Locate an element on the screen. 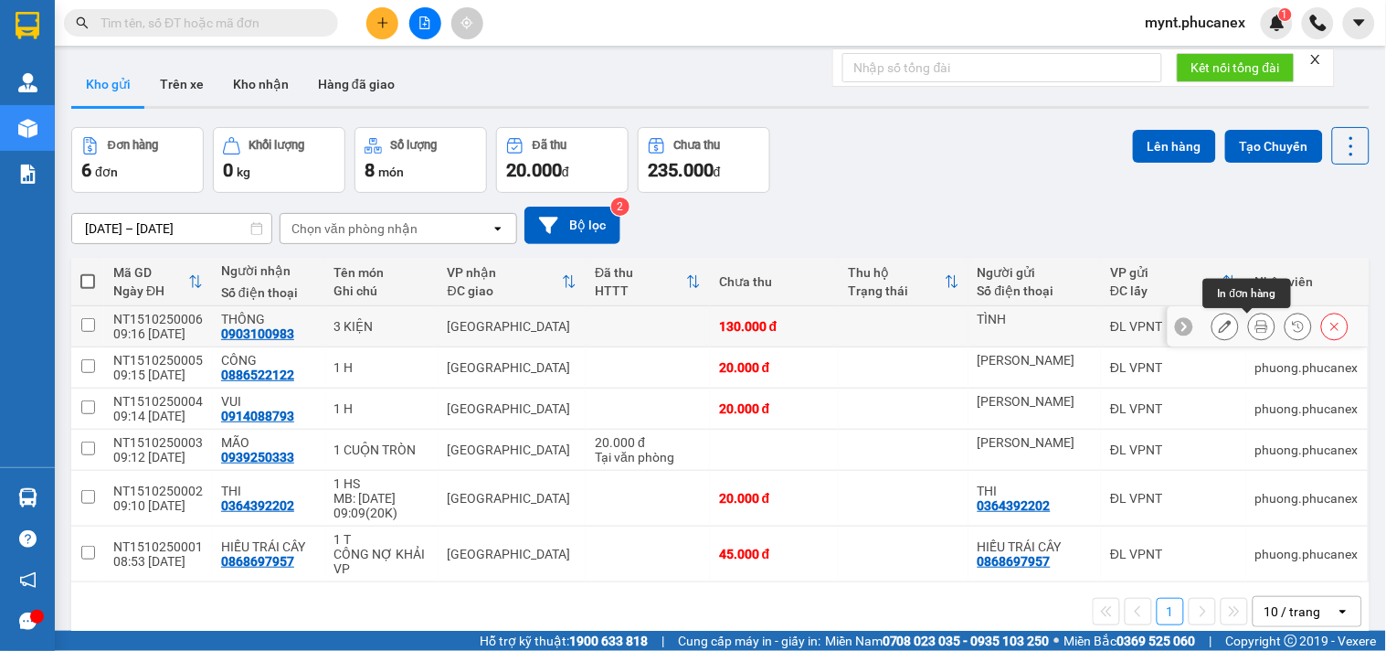  span: 6 is located at coordinates (86, 170).